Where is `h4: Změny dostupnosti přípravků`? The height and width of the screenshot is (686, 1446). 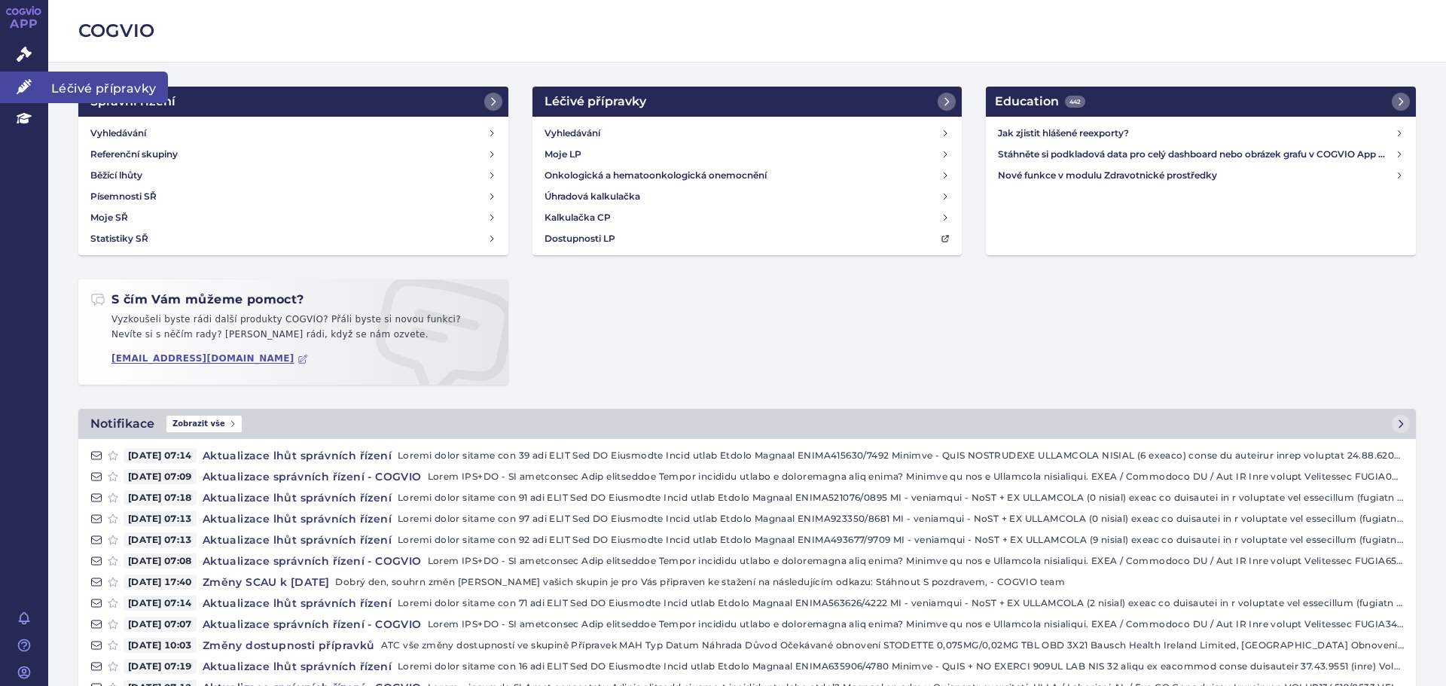 h4: Změny dostupnosti přípravků is located at coordinates (289, 646).